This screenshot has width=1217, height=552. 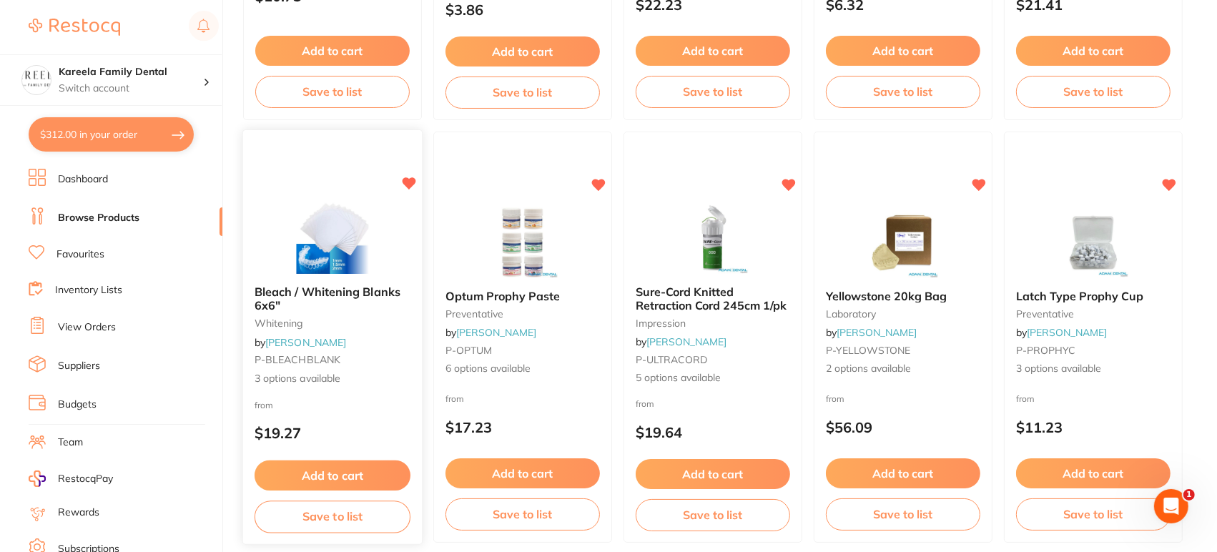 What do you see at coordinates (332, 323) in the screenshot?
I see `small: whitening` at bounding box center [332, 323].